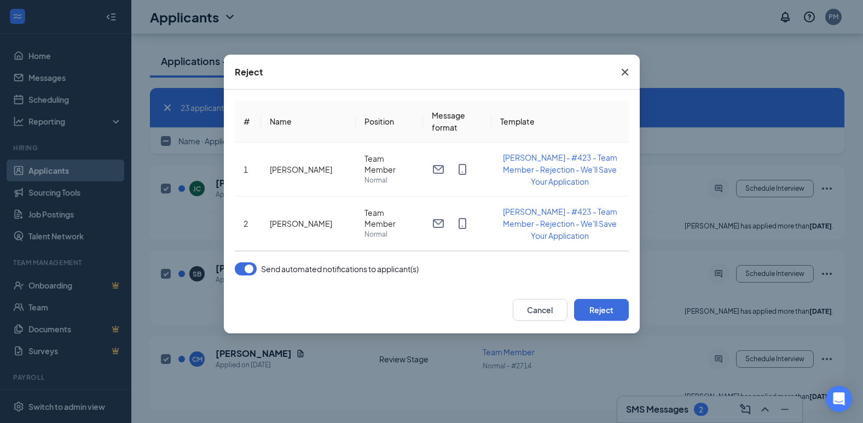  What do you see at coordinates (625, 72) in the screenshot?
I see `button: Close` at bounding box center [625, 72].